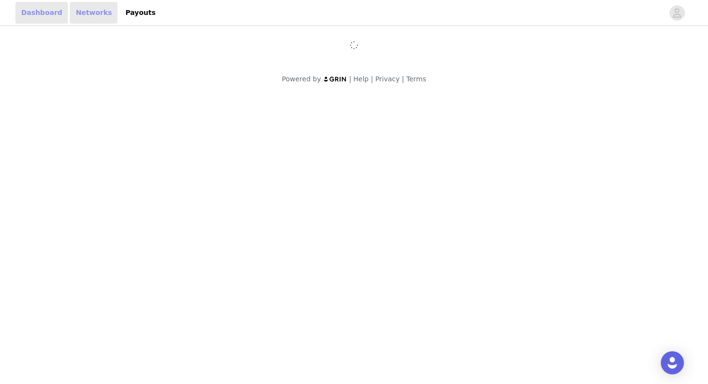 The image size is (708, 384). I want to click on a: Privacy, so click(387, 79).